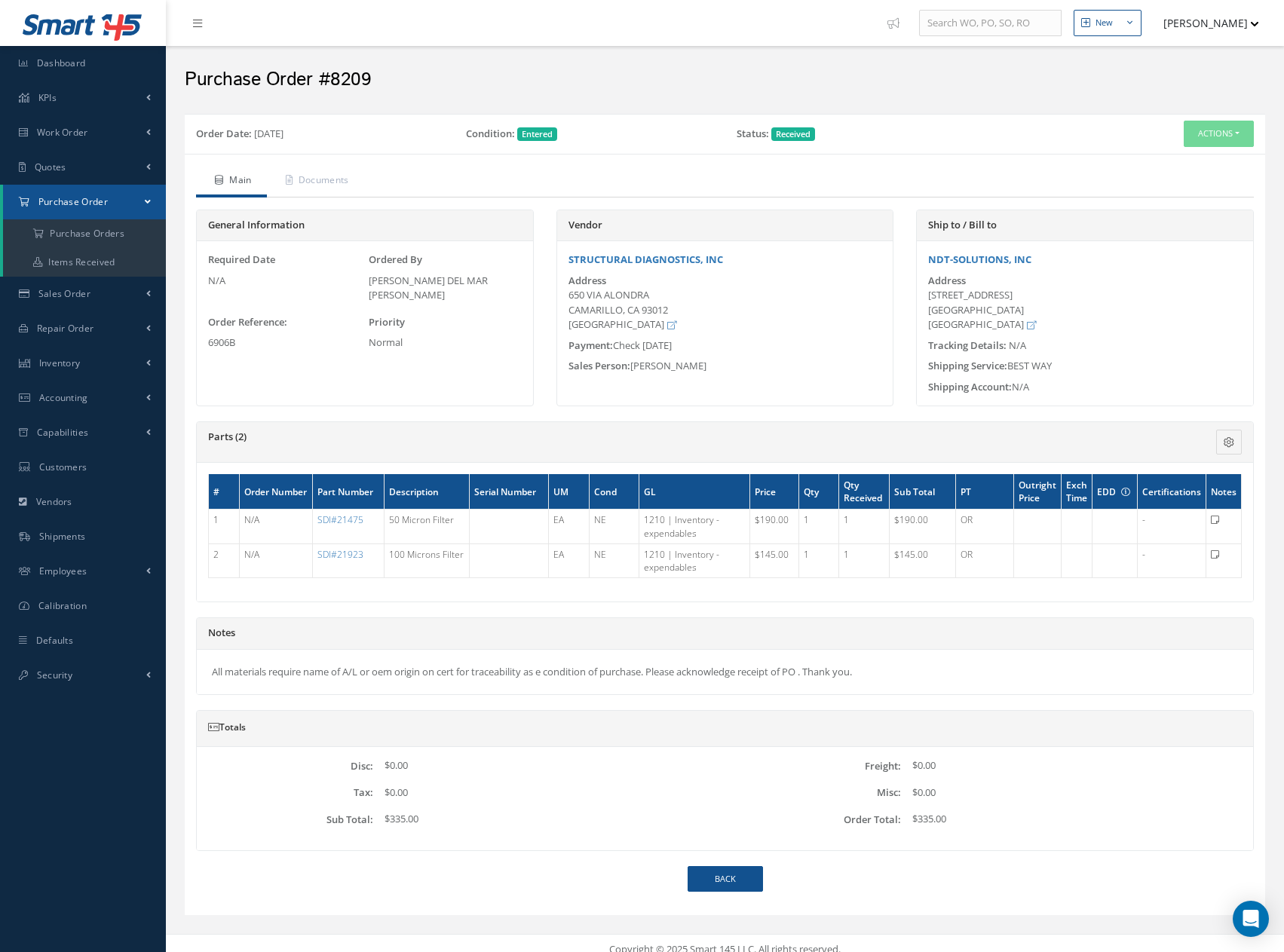 Image resolution: width=1284 pixels, height=952 pixels. I want to click on span: N/A, so click(1017, 345).